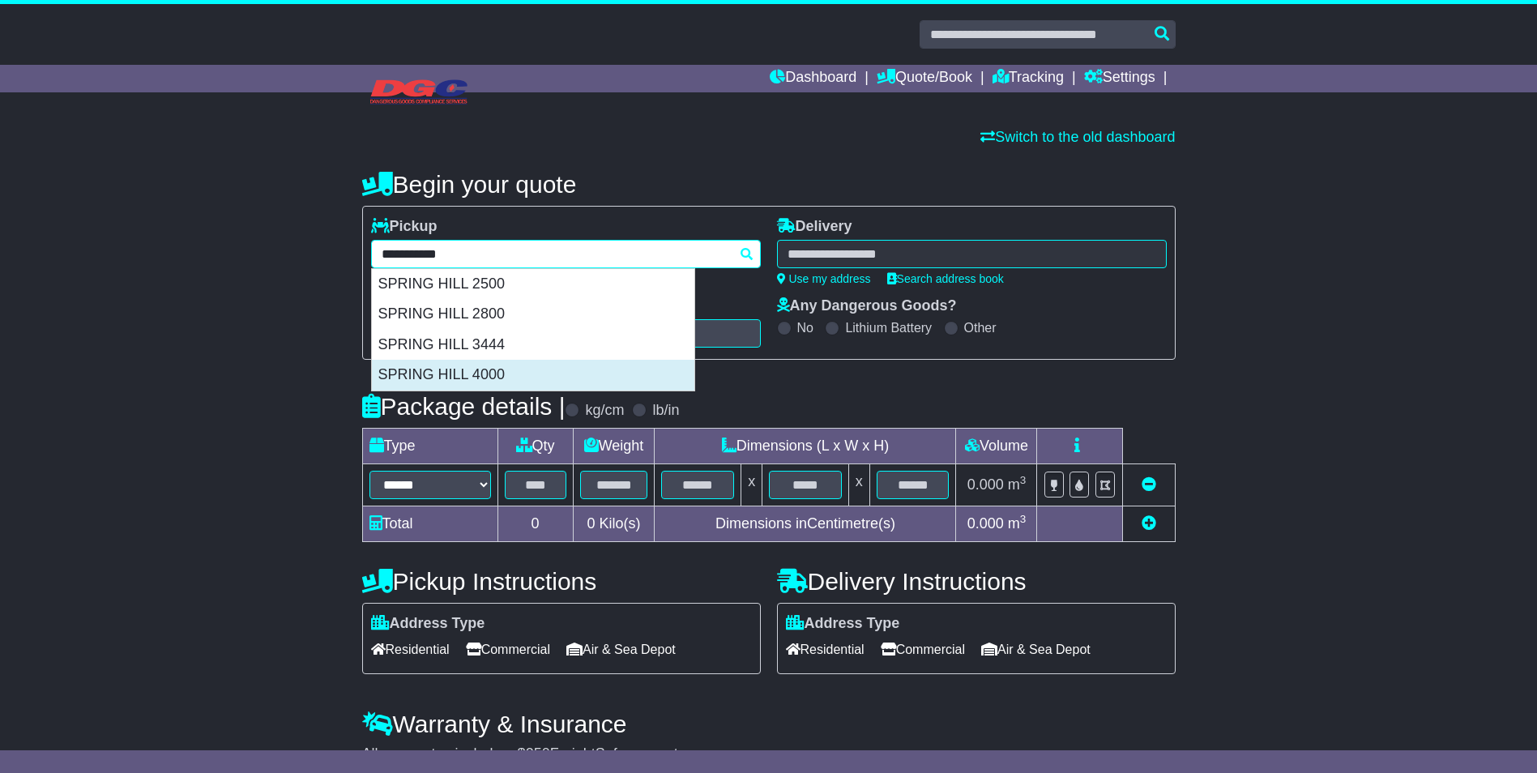 The height and width of the screenshot is (773, 1537). What do you see at coordinates (824, 279) in the screenshot?
I see `a: Use my address` at bounding box center [824, 279].